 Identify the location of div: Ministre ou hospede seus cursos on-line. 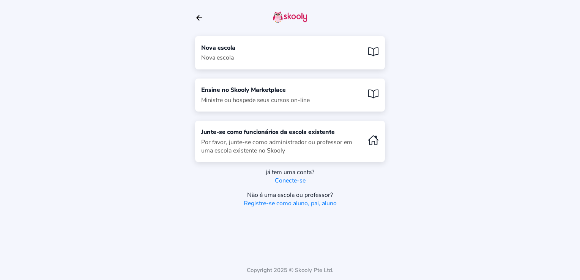
(255, 100).